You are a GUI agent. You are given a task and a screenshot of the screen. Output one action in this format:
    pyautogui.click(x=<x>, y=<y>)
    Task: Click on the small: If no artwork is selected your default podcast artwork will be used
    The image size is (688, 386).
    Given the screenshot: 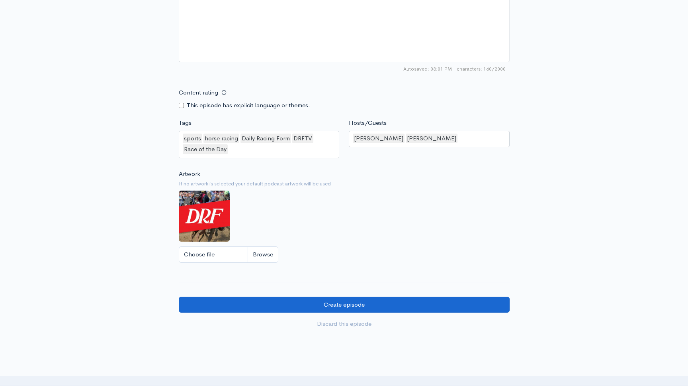 What is the action you would take?
    pyautogui.click(x=344, y=184)
    